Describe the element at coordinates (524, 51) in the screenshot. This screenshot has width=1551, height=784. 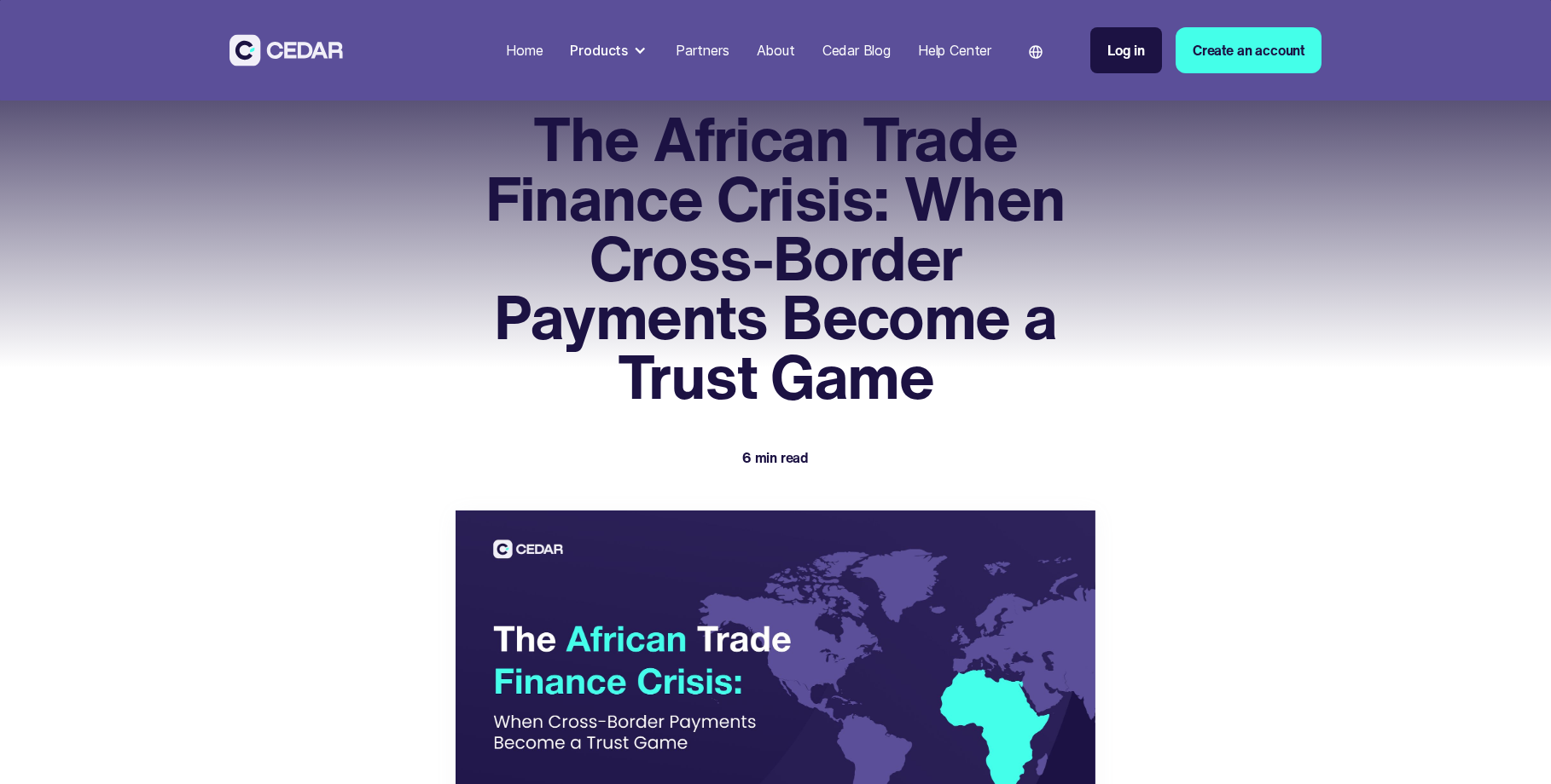
I see `div: Home` at that location.